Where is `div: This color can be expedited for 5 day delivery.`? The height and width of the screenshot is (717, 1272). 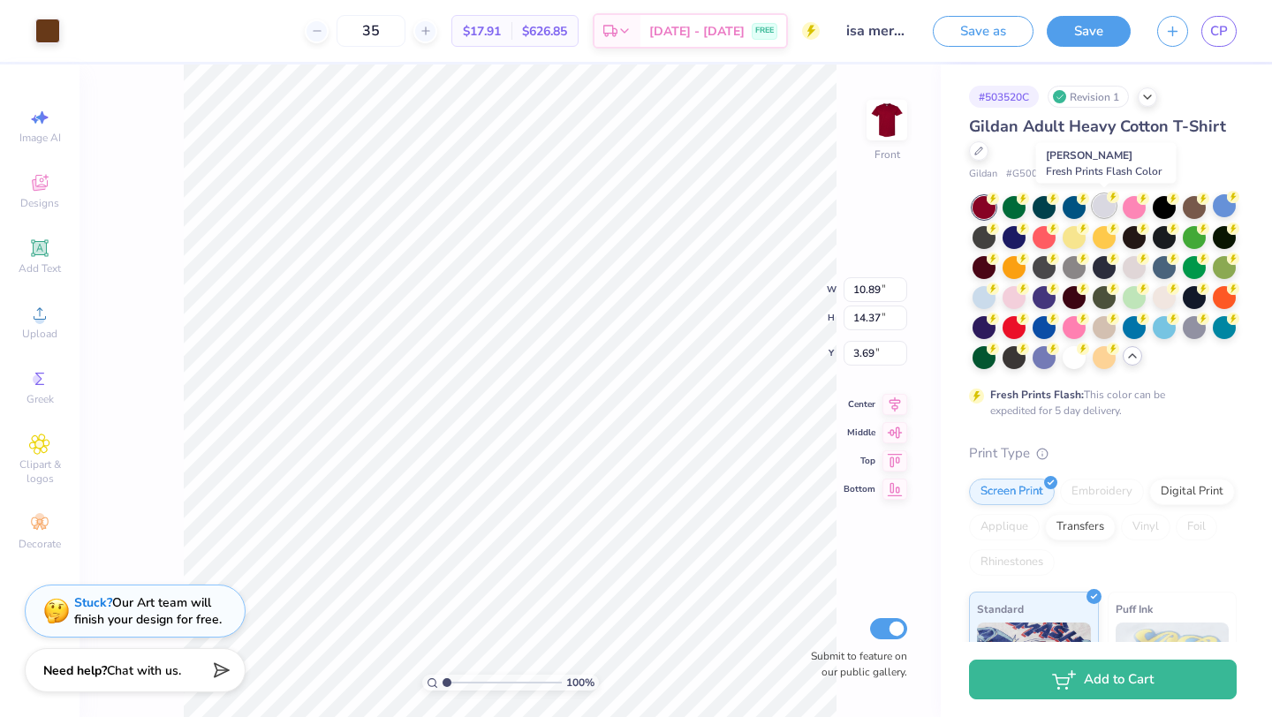 div: This color can be expedited for 5 day delivery. is located at coordinates (1099, 403).